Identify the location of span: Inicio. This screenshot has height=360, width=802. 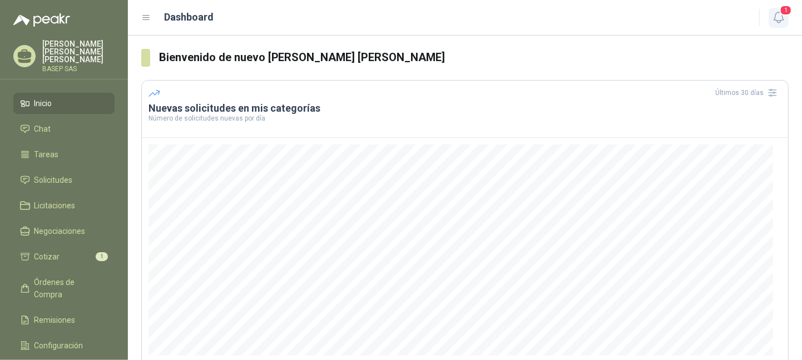
(43, 103).